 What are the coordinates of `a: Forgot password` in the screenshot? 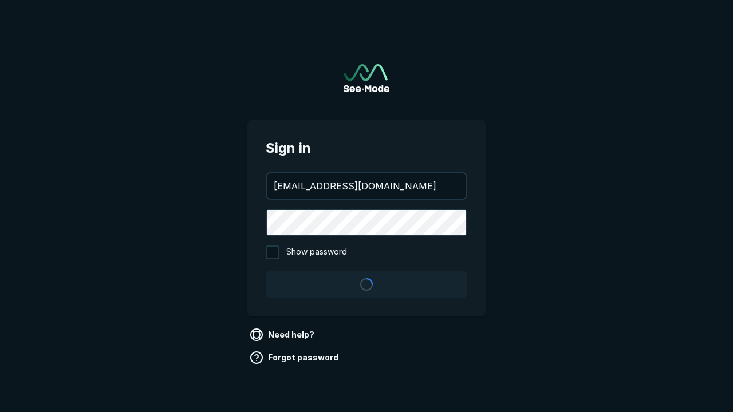 It's located at (295, 358).